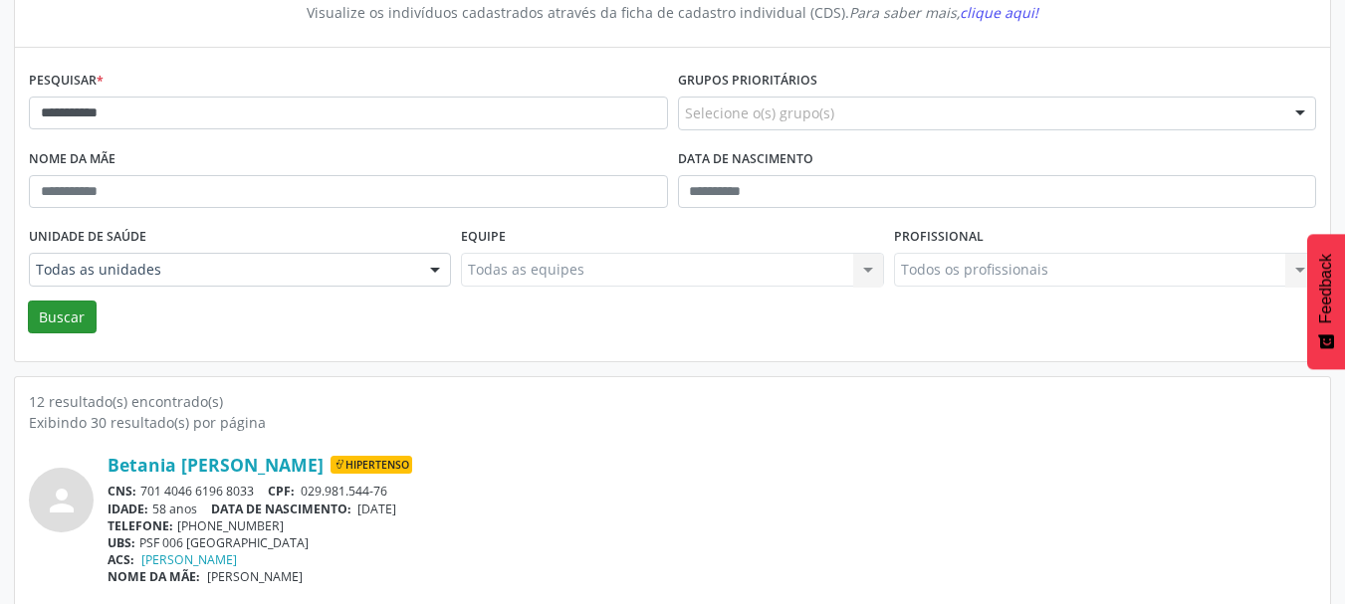  Describe the element at coordinates (672, 422) in the screenshot. I see `div: Exibindo 30 resultado(s) por página` at that location.